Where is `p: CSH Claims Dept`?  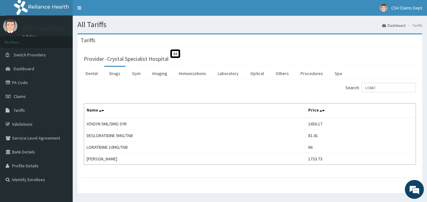
p: CSH Claims Dept is located at coordinates (42, 28).